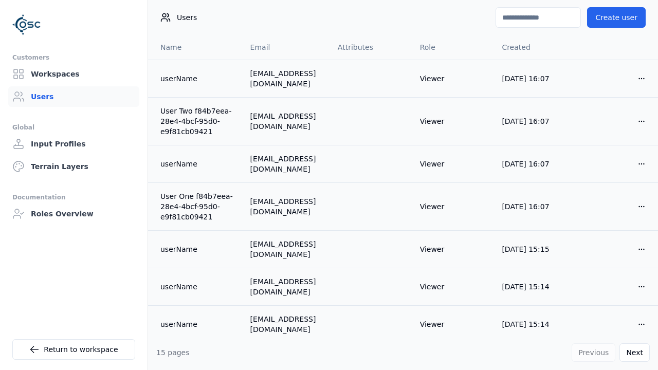 Image resolution: width=658 pixels, height=370 pixels. I want to click on a: Users, so click(73, 97).